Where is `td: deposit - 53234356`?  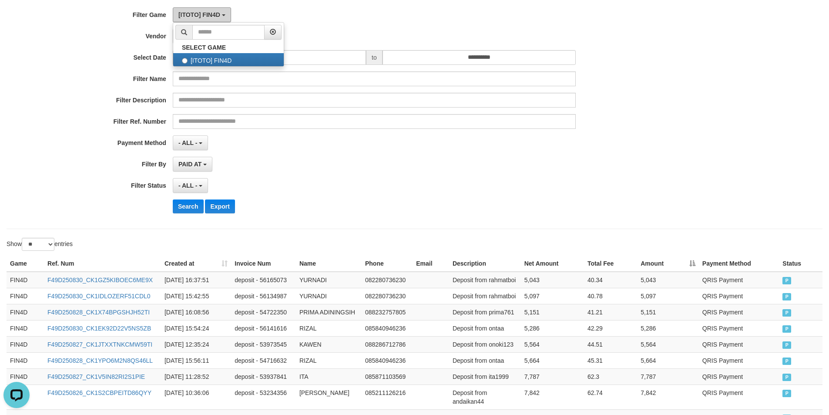 td: deposit - 53234356 is located at coordinates (263, 396).